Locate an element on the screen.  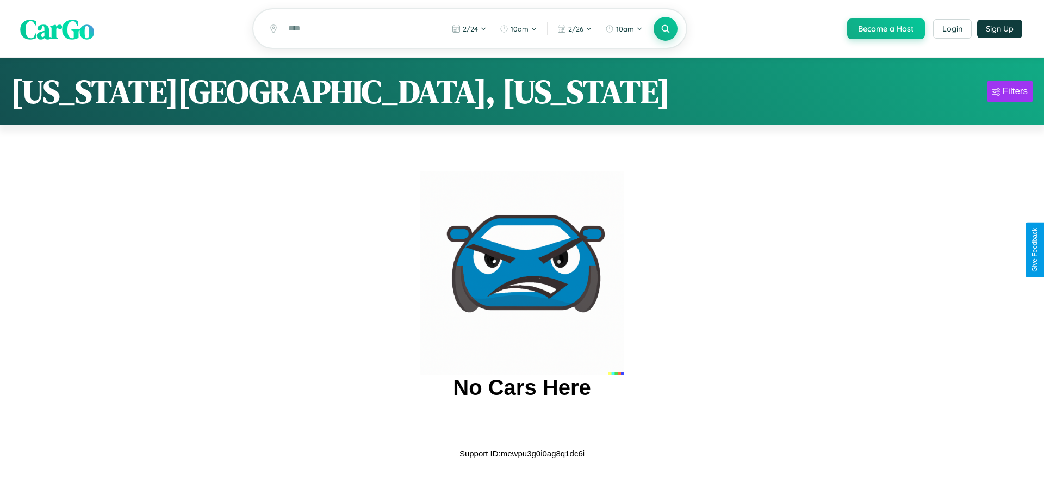
div: Filters is located at coordinates (1015, 91).